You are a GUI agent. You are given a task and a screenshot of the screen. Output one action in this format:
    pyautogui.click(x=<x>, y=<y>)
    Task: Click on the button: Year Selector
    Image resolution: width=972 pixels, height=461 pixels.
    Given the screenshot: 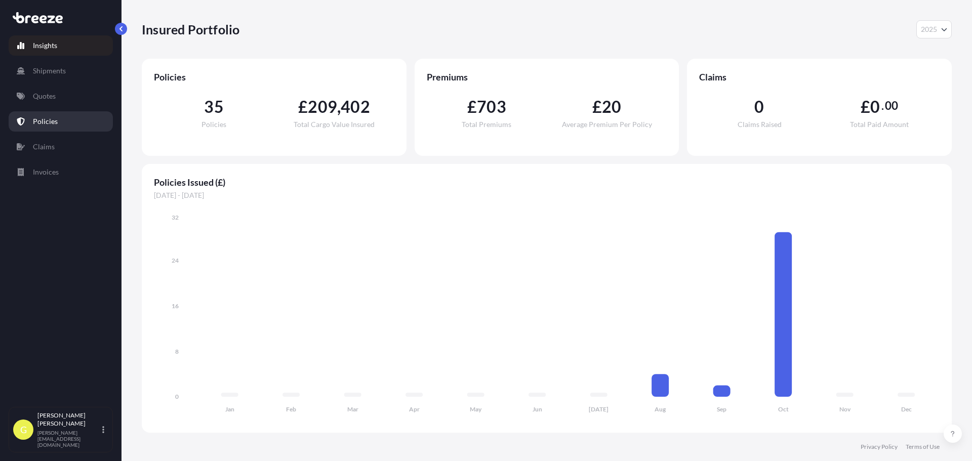 What is the action you would take?
    pyautogui.click(x=934, y=29)
    